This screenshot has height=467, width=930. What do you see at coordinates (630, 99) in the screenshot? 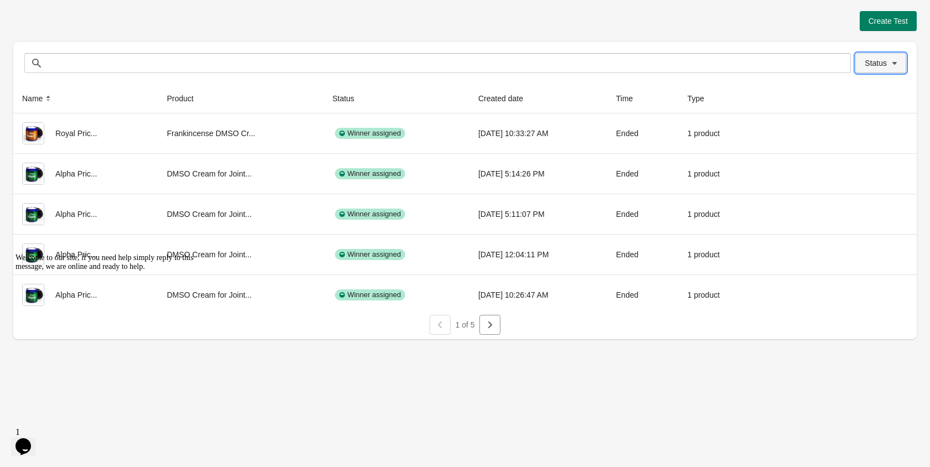
I see `button: Time` at bounding box center [630, 99].